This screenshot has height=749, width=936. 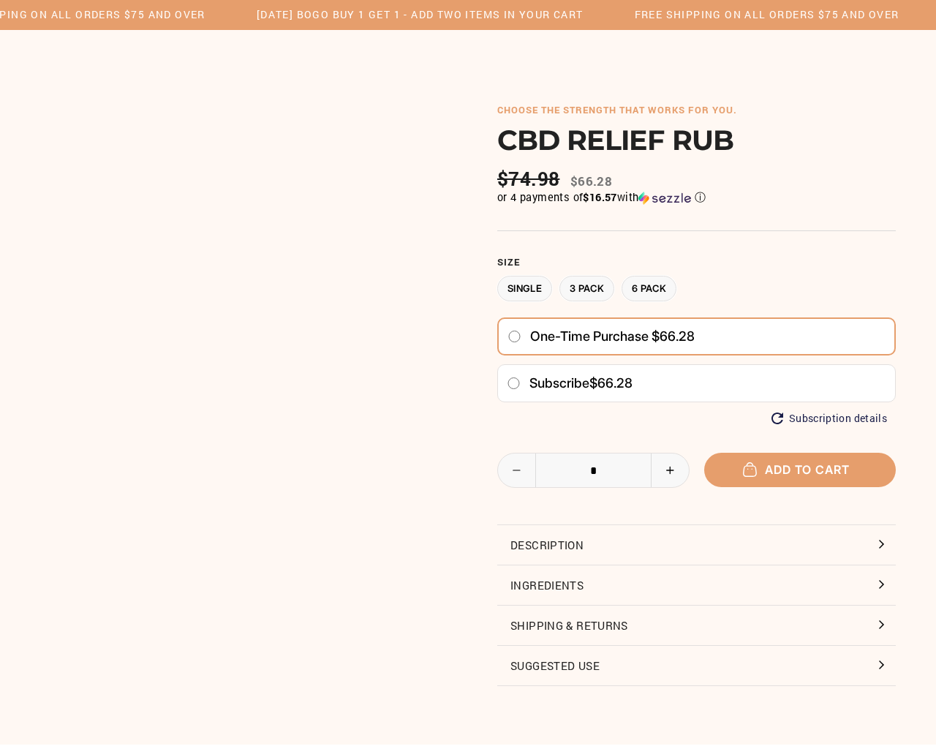 What do you see at coordinates (649, 288) in the screenshot?
I see `label: 6 Pack` at bounding box center [649, 288].